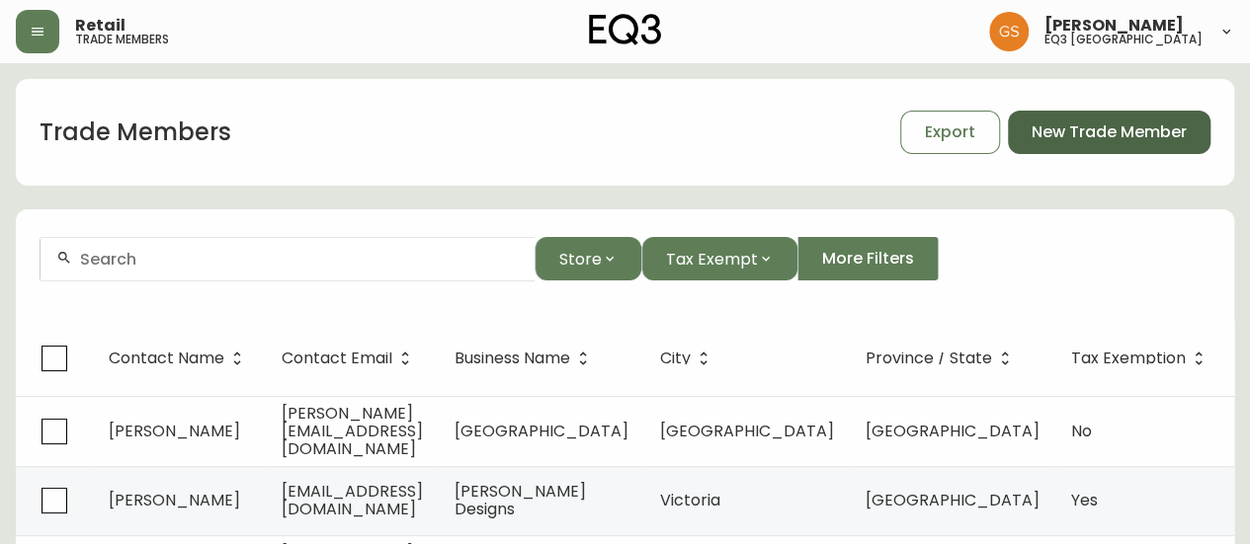 This screenshot has width=1250, height=544. Describe the element at coordinates (1009, 32) in the screenshot. I see `img: 6b403d9c54a9a0c30f681d41f5fc2571` at that location.